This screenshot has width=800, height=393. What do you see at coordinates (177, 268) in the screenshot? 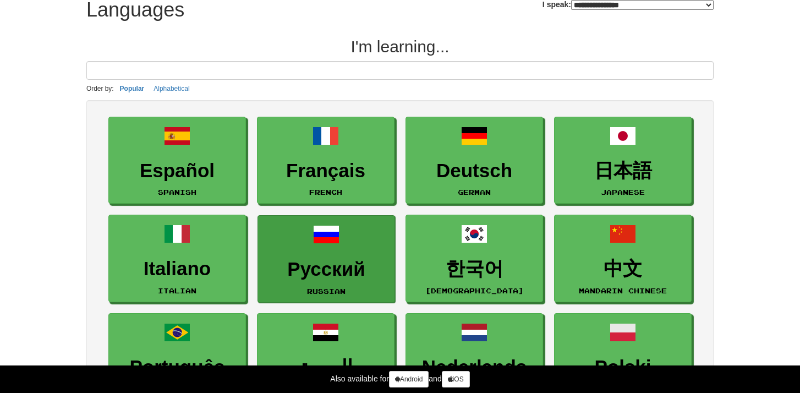
I see `h3: Italiano` at bounding box center [177, 268].